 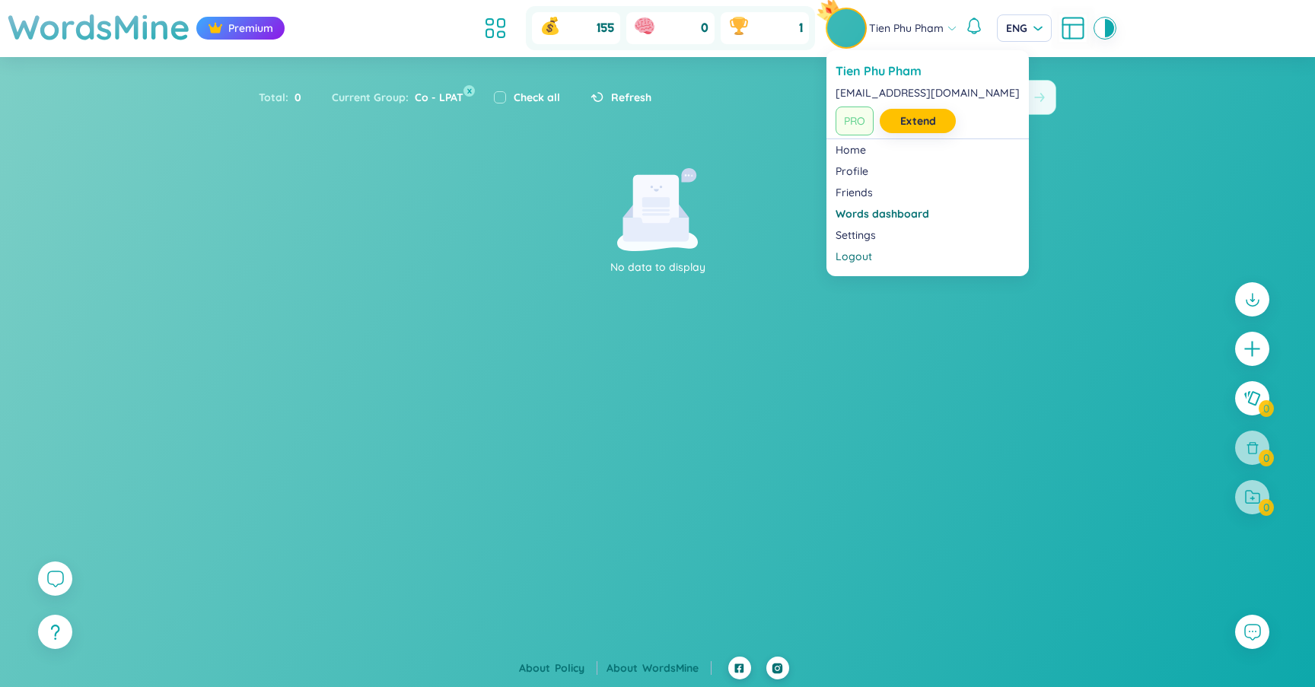 What do you see at coordinates (848, 28) in the screenshot?
I see `a: avatarpro` at bounding box center [848, 28].